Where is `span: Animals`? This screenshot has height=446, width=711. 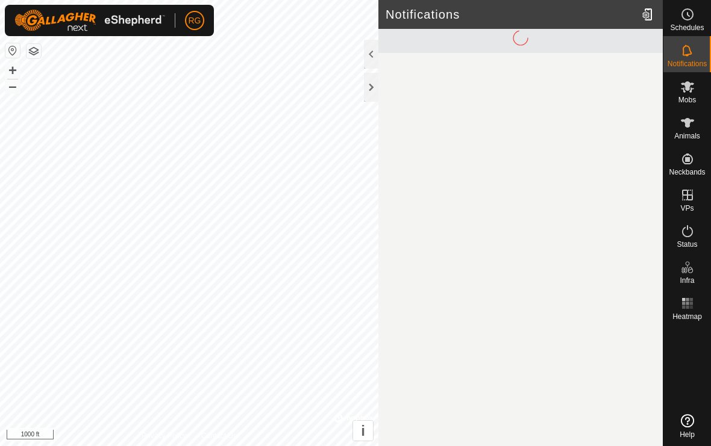
span: Animals is located at coordinates (687, 136).